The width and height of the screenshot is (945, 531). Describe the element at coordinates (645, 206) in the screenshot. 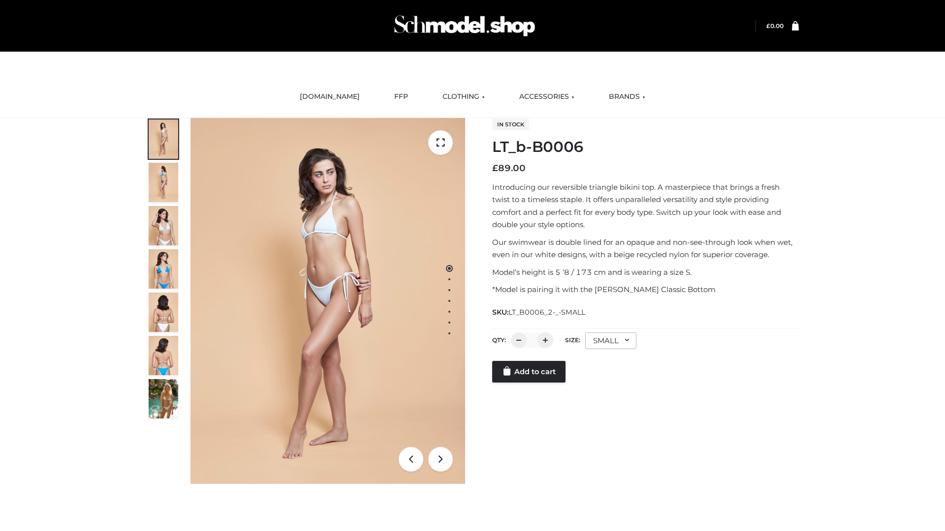

I see `p: Introducing our reversible triangle bikini top. A masterpiece that brings a fresh twist to a time...` at that location.